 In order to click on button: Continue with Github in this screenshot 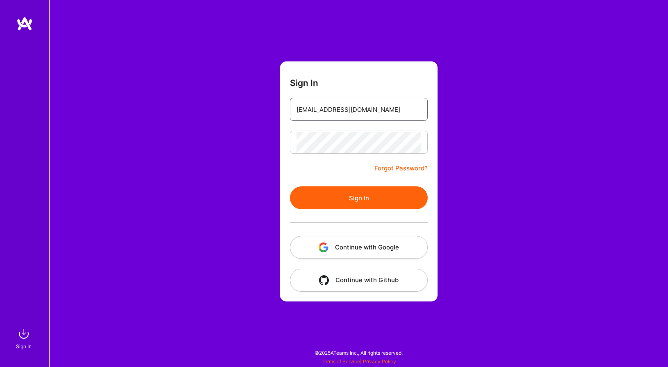, I will do `click(359, 280)`.